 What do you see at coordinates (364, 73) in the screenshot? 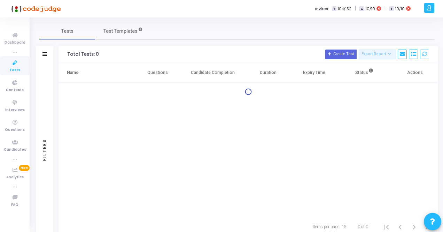
I see `th: Status` at bounding box center [364, 73].